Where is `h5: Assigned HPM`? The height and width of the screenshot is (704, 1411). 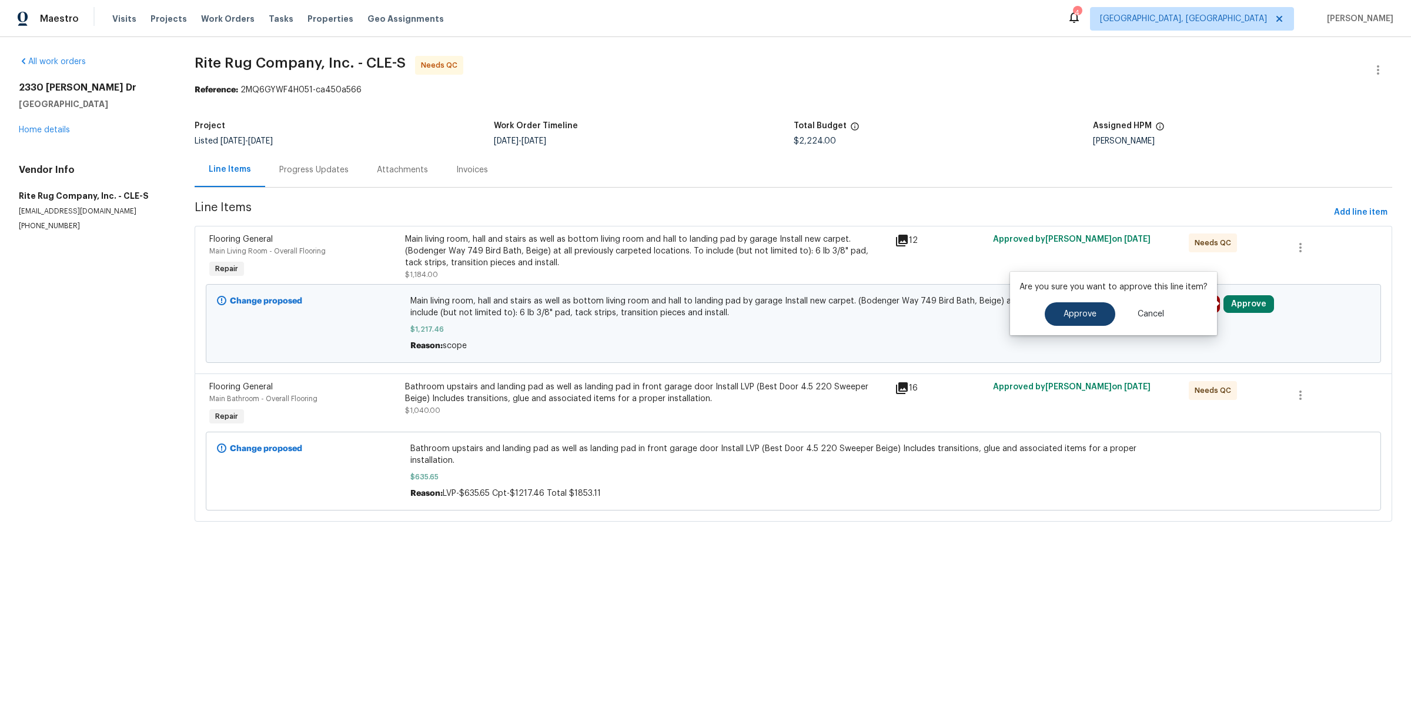
h5: Assigned HPM is located at coordinates (1122, 126).